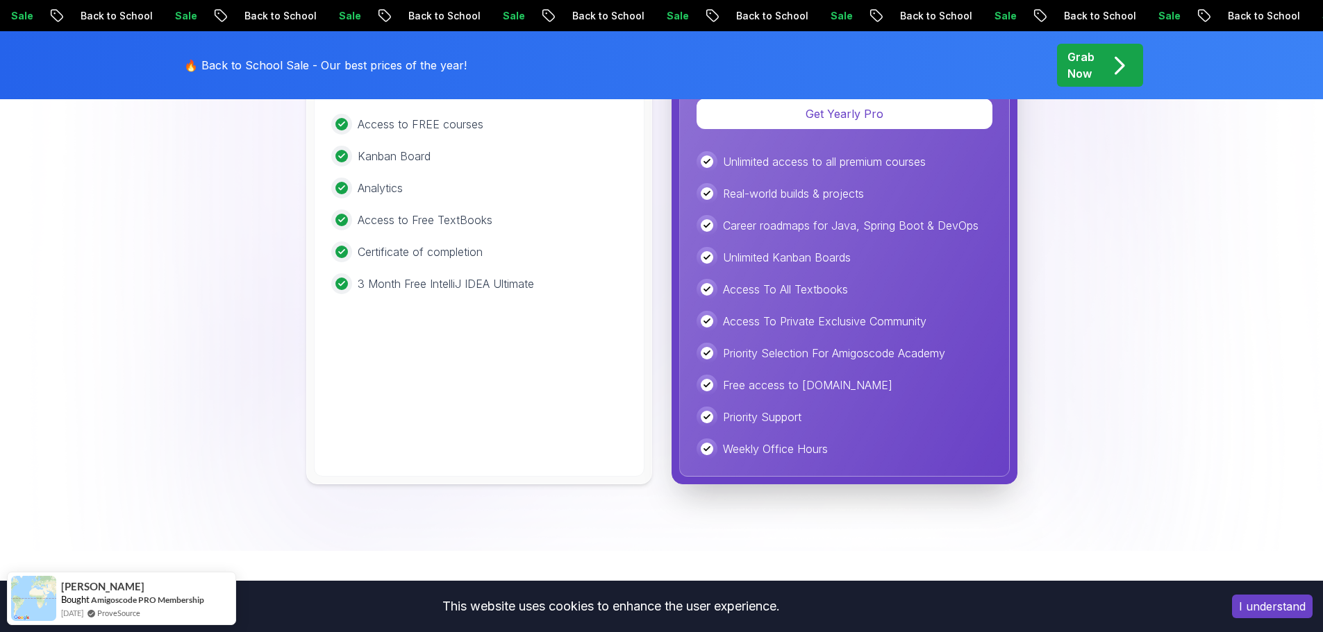 The width and height of the screenshot is (1323, 632). Describe the element at coordinates (446, 284) in the screenshot. I see `p: 3 Month Free IntelliJ IDEA Ultimate` at that location.